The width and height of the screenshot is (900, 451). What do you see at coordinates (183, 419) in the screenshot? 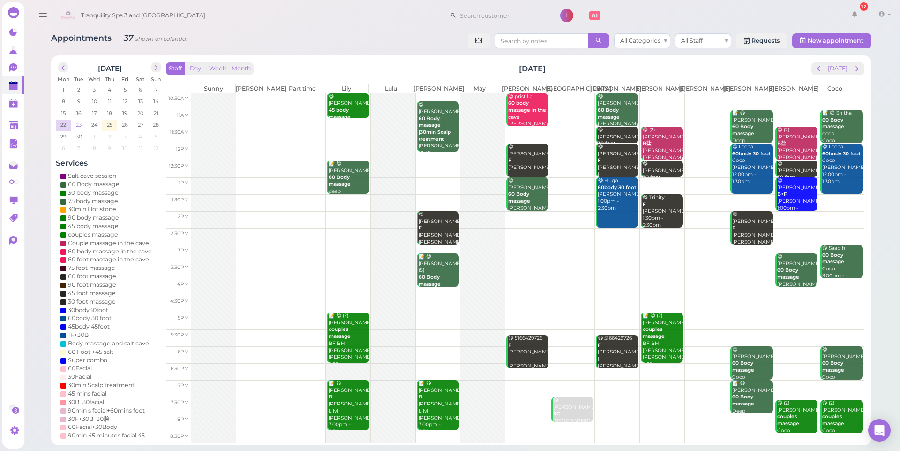
I see `span: 8pm` at bounding box center [183, 419].